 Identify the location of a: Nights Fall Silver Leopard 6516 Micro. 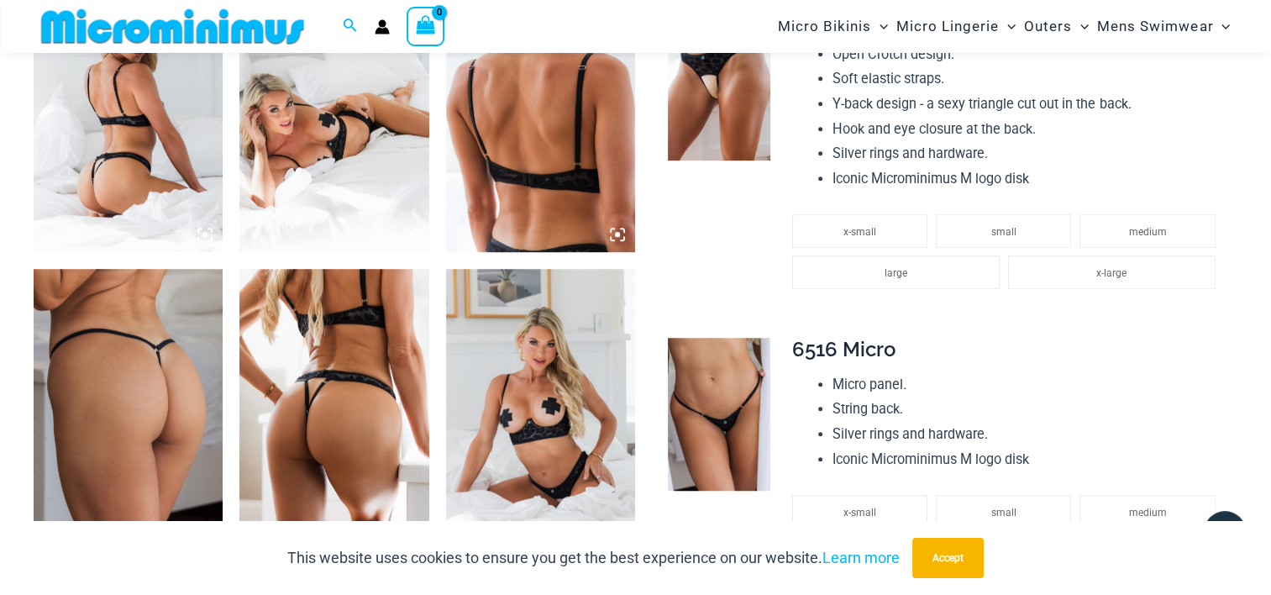
(718, 414).